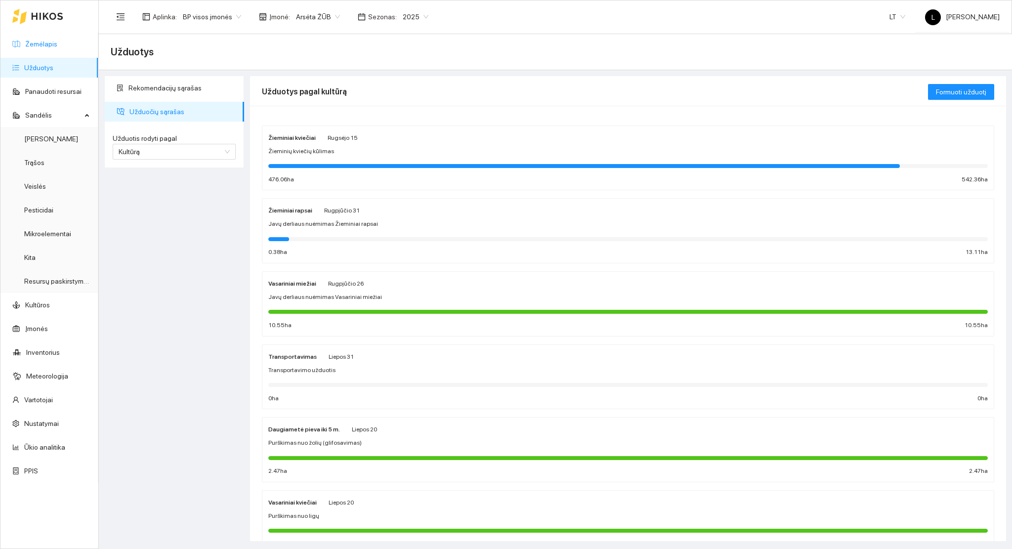 This screenshot has height=549, width=1012. I want to click on a: Daugiametė pieva iki 5 m.Liepos 20Purškimas nuo žolių (glifosavimas)2.47ha2.47ha, so click(628, 450).